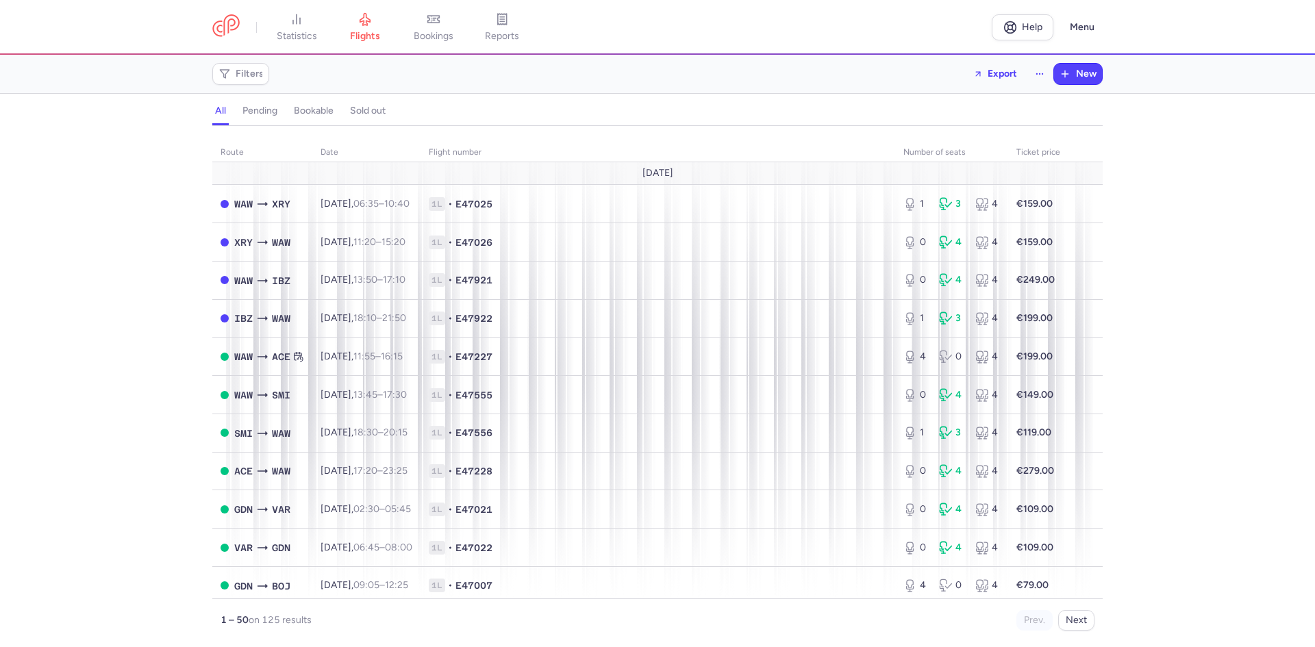 The height and width of the screenshot is (647, 1315). What do you see at coordinates (367, 547) in the screenshot?
I see `time: 06:45` at bounding box center [367, 547].